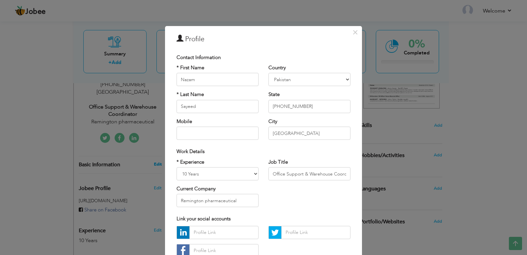 The image size is (527, 255). I want to click on label: State, so click(274, 94).